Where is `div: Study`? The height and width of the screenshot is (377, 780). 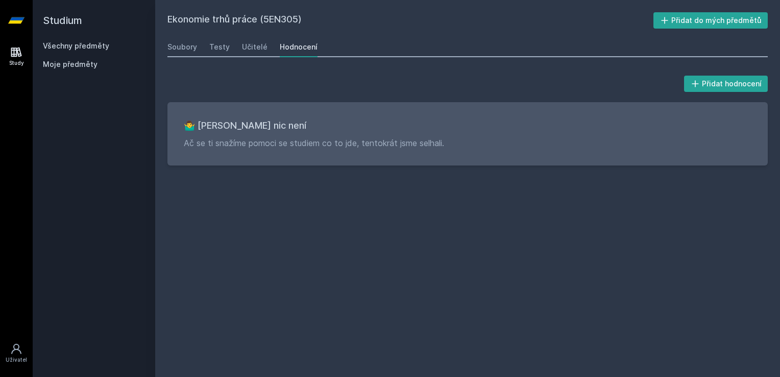 div: Study is located at coordinates (16, 63).